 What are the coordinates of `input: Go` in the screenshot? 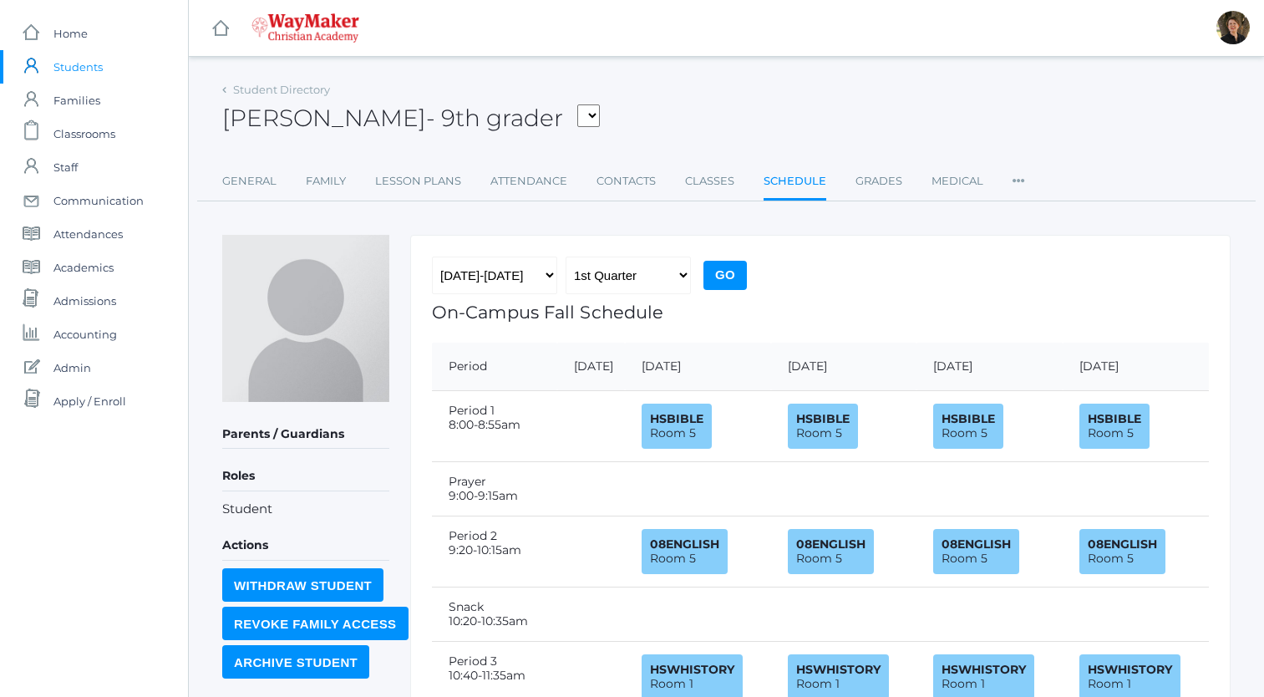 It's located at (725, 275).